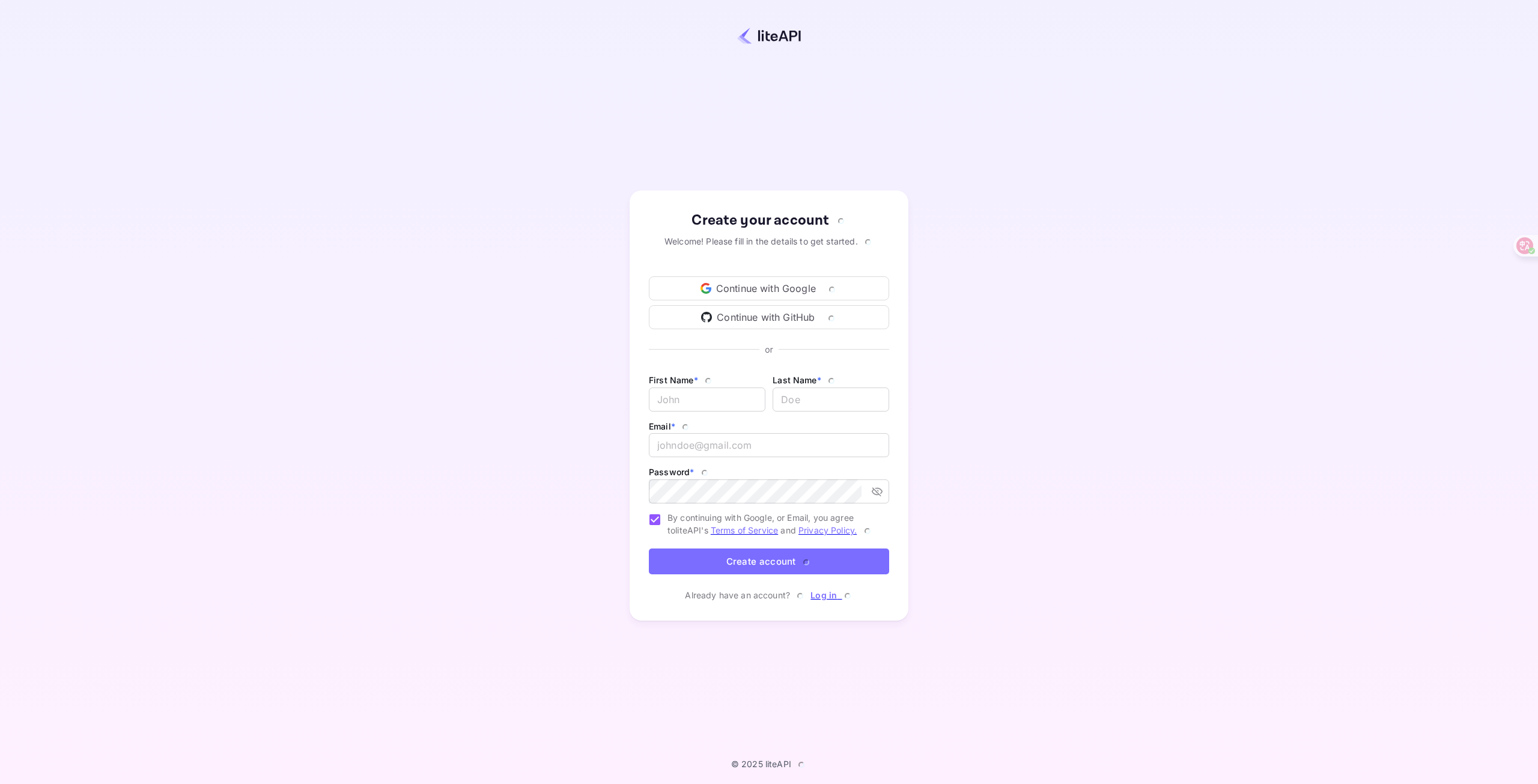 The width and height of the screenshot is (1538, 784). What do you see at coordinates (681, 380) in the screenshot?
I see `label: First Name` at bounding box center [681, 380].